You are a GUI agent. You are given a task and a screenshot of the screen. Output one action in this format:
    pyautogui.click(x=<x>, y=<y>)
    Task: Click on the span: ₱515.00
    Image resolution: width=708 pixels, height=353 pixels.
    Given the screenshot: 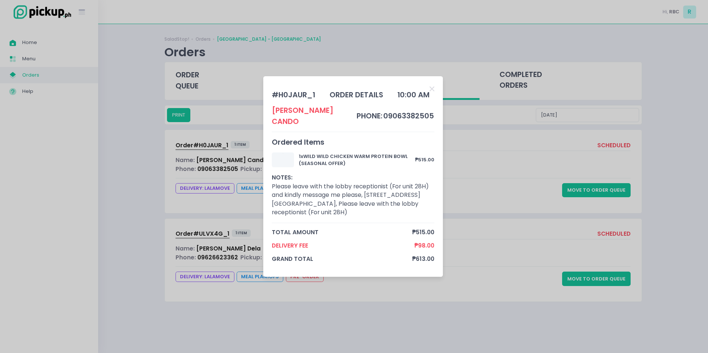 What is the action you would take?
    pyautogui.click(x=423, y=232)
    